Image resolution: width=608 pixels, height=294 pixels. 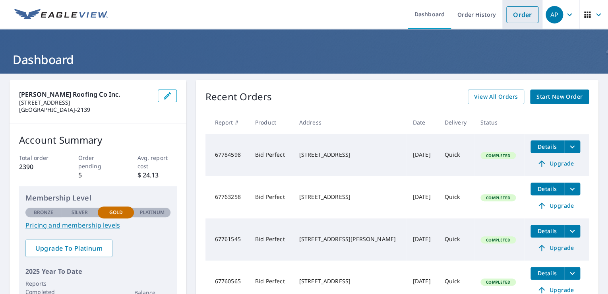 What do you see at coordinates (152, 212) in the screenshot?
I see `p: Platinum` at bounding box center [152, 212].